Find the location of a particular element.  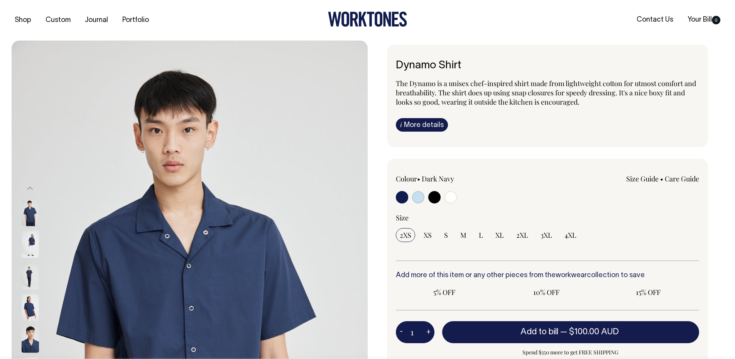

span: 10% OFF is located at coordinates (547, 292).